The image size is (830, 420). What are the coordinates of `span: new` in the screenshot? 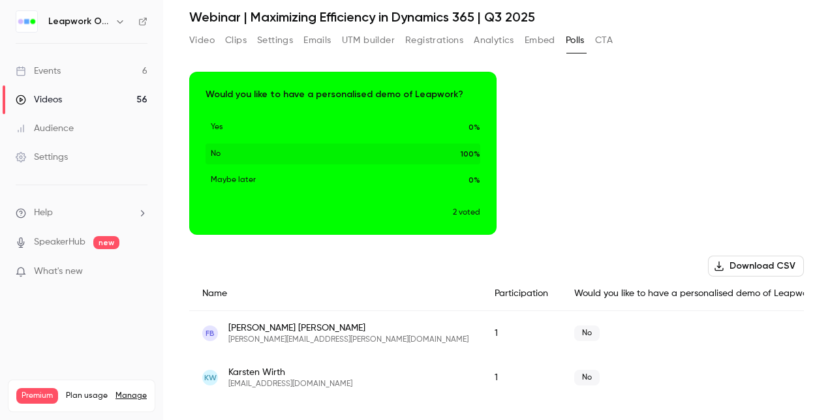 It's located at (106, 243).